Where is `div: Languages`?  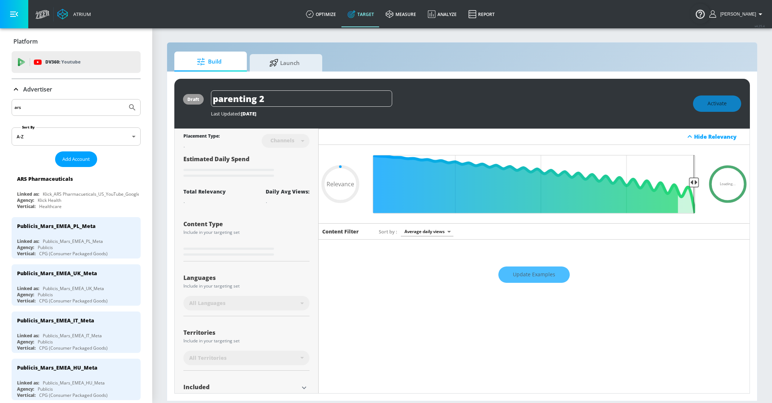 div: Languages is located at coordinates (247, 277).